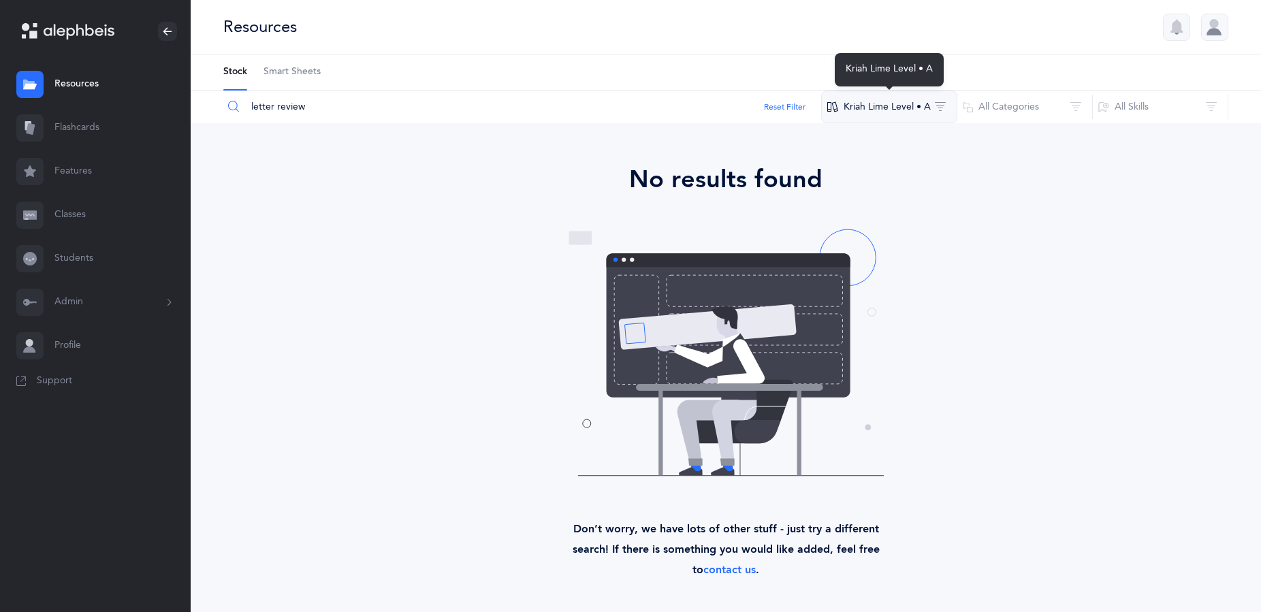 This screenshot has width=1261, height=612. Describe the element at coordinates (784, 107) in the screenshot. I see `button: Reset Filter` at that location.